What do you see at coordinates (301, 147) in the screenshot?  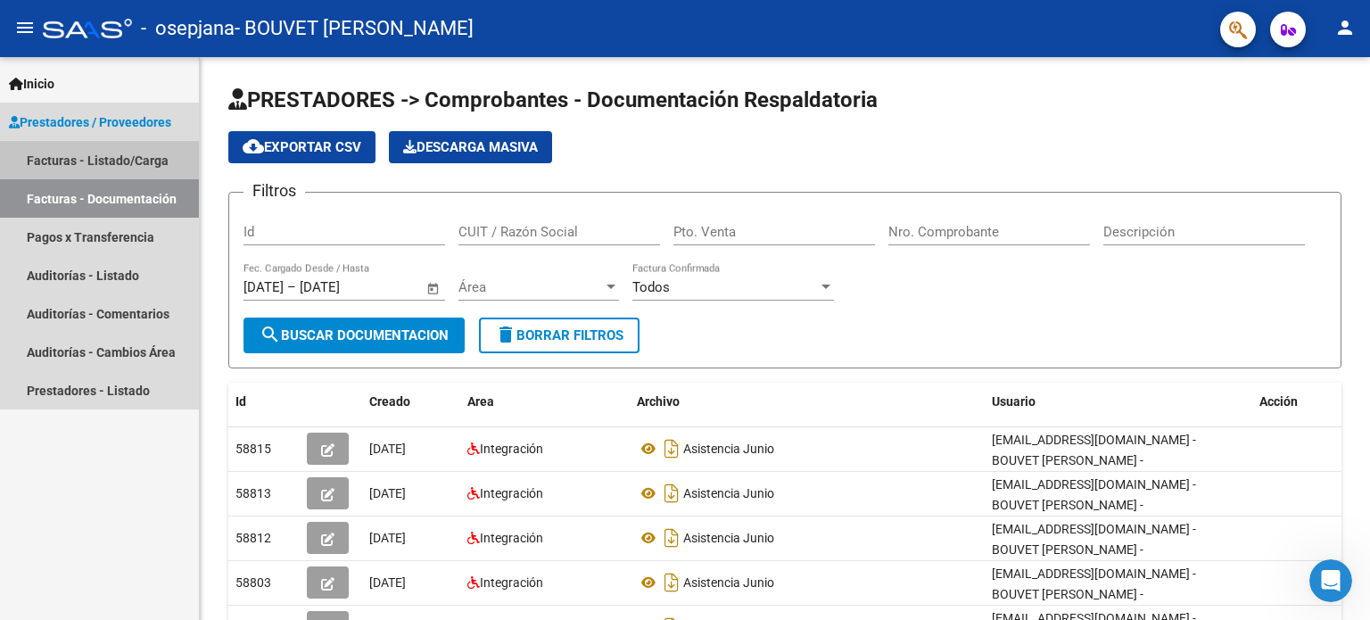 I see `button: Exportar CSV` at bounding box center [301, 147].